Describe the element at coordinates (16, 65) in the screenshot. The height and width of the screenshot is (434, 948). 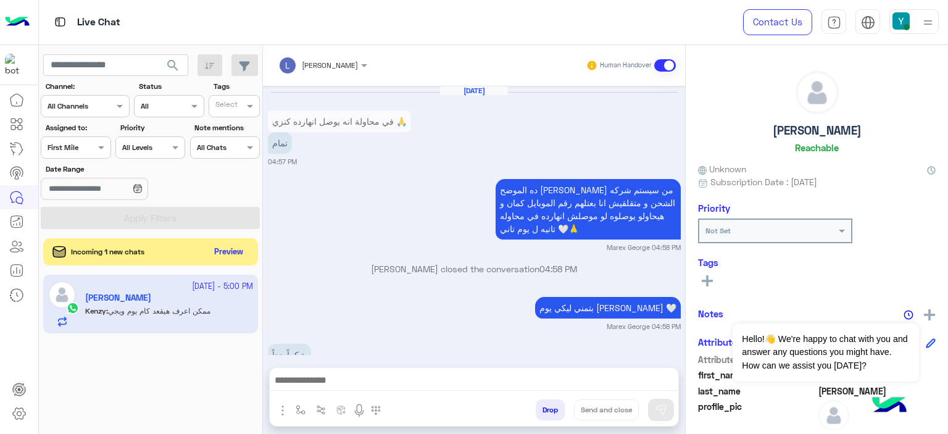
I see `img: 317874714732967` at that location.